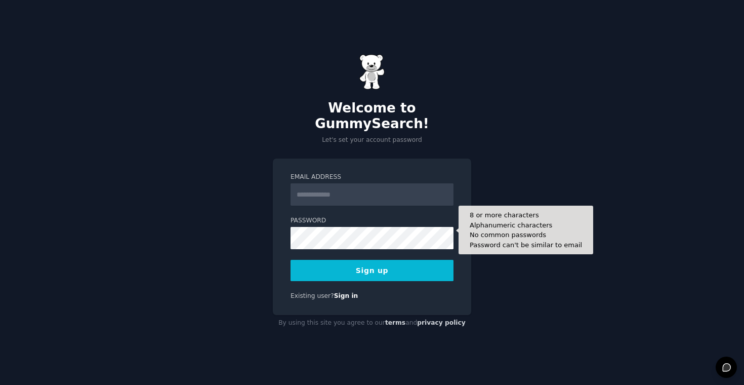  What do you see at coordinates (312, 295) in the screenshot?
I see `span: Existing user?` at bounding box center [312, 295].